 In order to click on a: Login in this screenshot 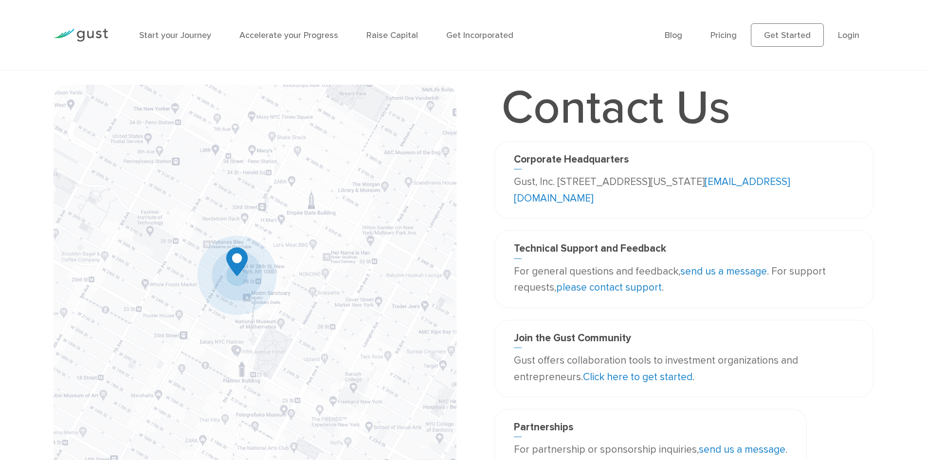, I will do `click(848, 35)`.